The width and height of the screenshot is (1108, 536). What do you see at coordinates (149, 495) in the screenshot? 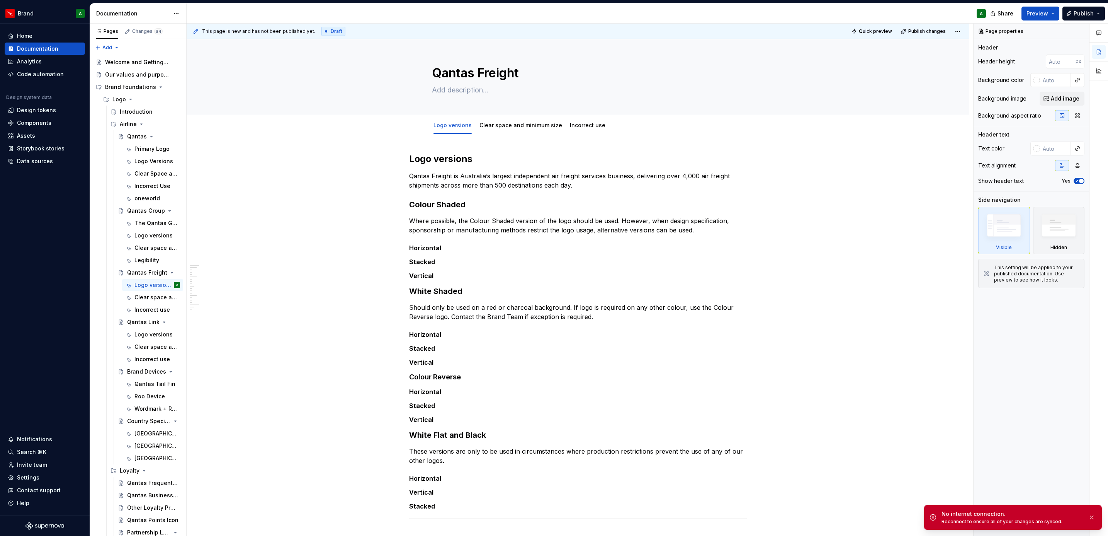
I see `a: Qantas Business Rewards` at bounding box center [149, 495].